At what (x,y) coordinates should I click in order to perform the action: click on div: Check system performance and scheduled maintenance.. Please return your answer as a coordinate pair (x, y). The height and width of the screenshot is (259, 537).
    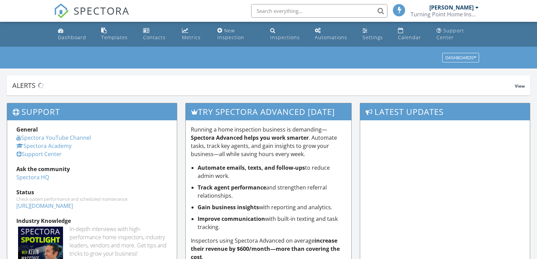
    Looking at the image, I should click on (92, 199).